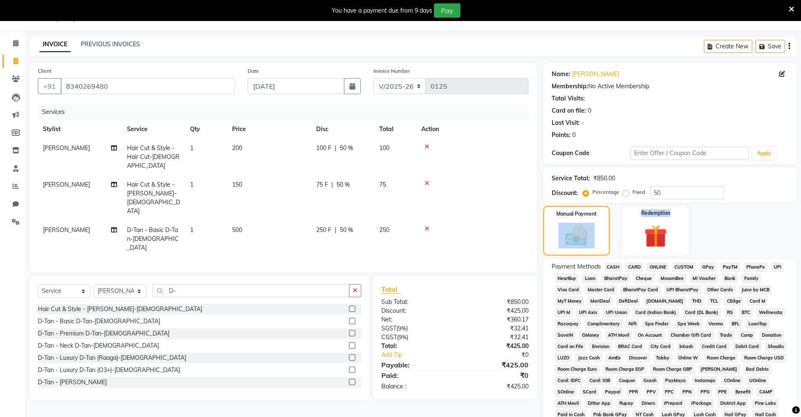 Image resolution: width=801 pixels, height=417 pixels. I want to click on a: PREVIOUS INVOICES, so click(110, 44).